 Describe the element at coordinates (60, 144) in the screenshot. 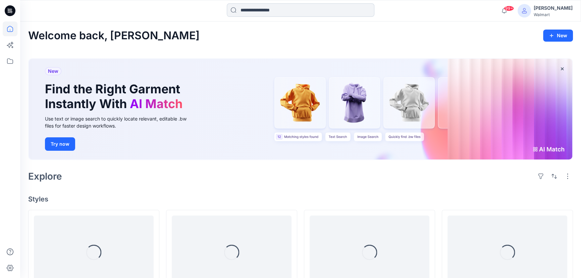

I see `button: Try now` at that location.